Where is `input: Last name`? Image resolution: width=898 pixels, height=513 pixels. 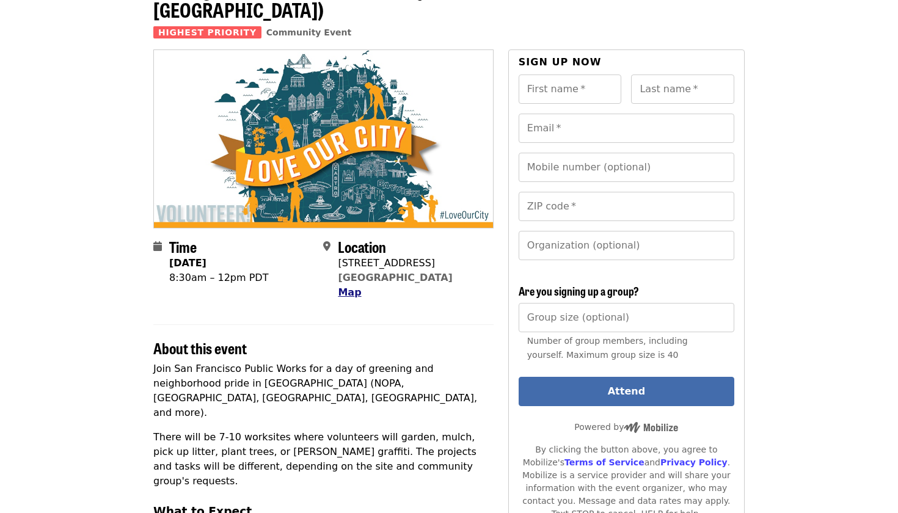 input: Last name is located at coordinates (683, 89).